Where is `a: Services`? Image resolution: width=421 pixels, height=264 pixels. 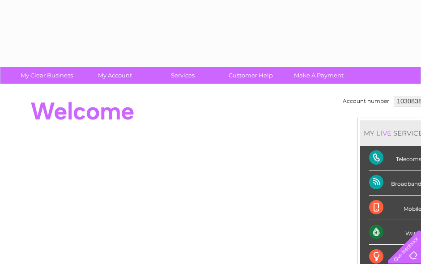
a: Services is located at coordinates (183, 75).